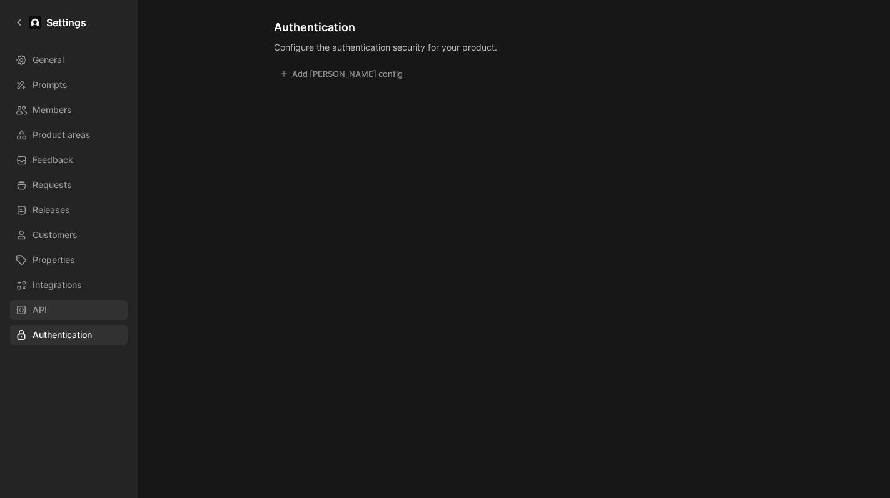 Image resolution: width=890 pixels, height=498 pixels. Describe the element at coordinates (69, 260) in the screenshot. I see `a: Properties` at that location.